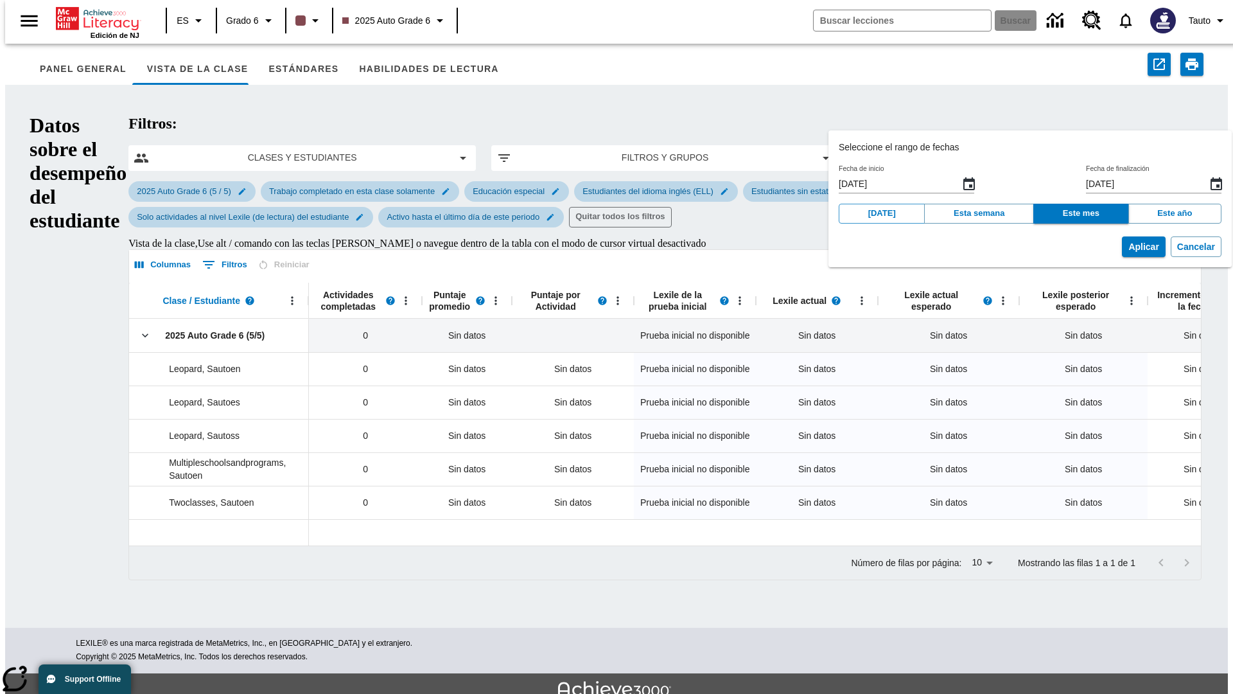 This screenshot has height=694, width=1233. Describe the element at coordinates (836, 301) in the screenshot. I see `button: Lea más sobre el Lexile actual` at that location.